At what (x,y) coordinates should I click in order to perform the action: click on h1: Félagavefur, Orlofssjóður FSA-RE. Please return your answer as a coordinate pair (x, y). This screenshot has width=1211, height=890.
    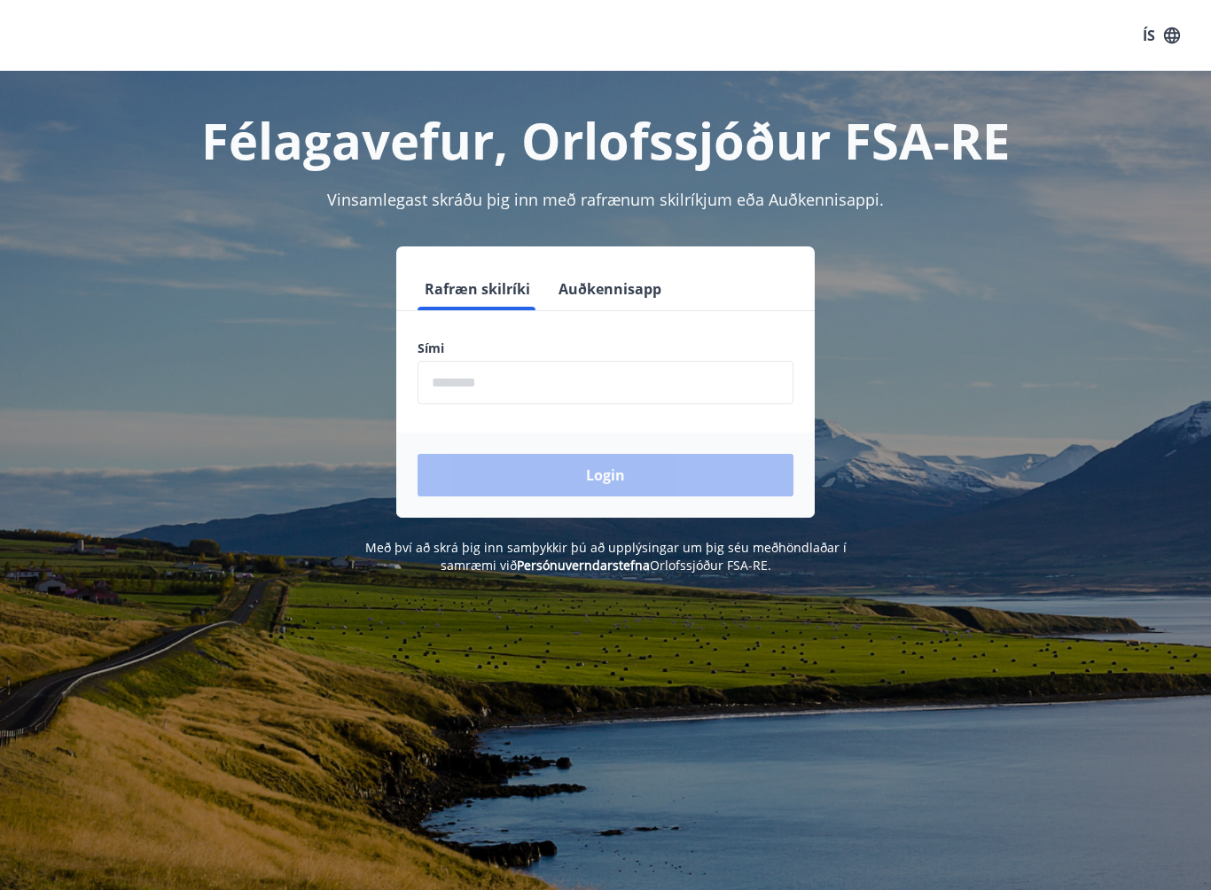
    Looking at the image, I should click on (606, 140).